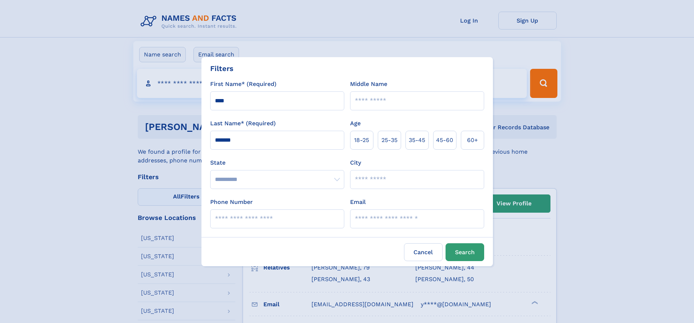 This screenshot has width=694, height=323. What do you see at coordinates (358, 202) in the screenshot?
I see `label: Email` at bounding box center [358, 202].